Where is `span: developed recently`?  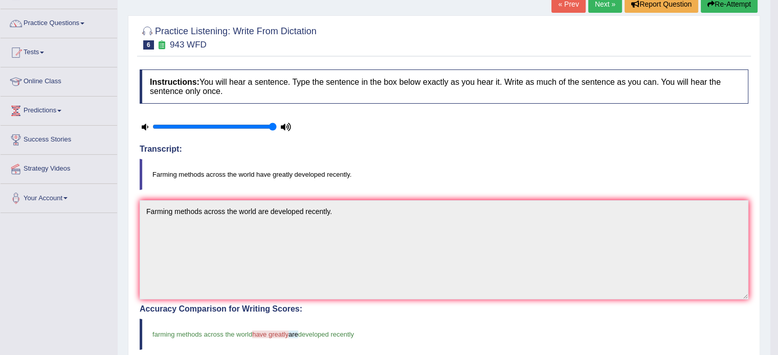 span: developed recently is located at coordinates (326, 334).